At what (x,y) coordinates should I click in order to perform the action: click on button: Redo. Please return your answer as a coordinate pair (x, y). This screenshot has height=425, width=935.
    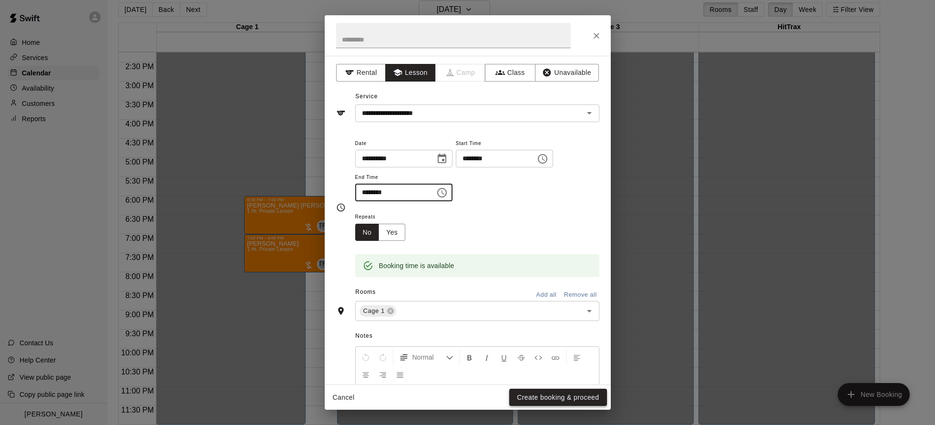
    Looking at the image, I should click on (383, 357).